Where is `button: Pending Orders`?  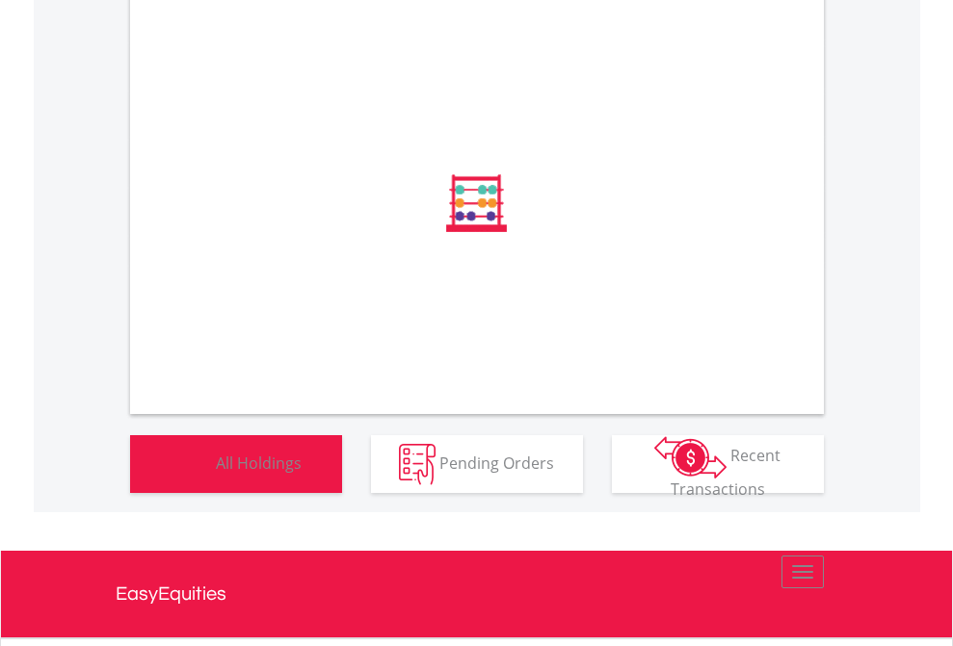 button: Pending Orders is located at coordinates (477, 464).